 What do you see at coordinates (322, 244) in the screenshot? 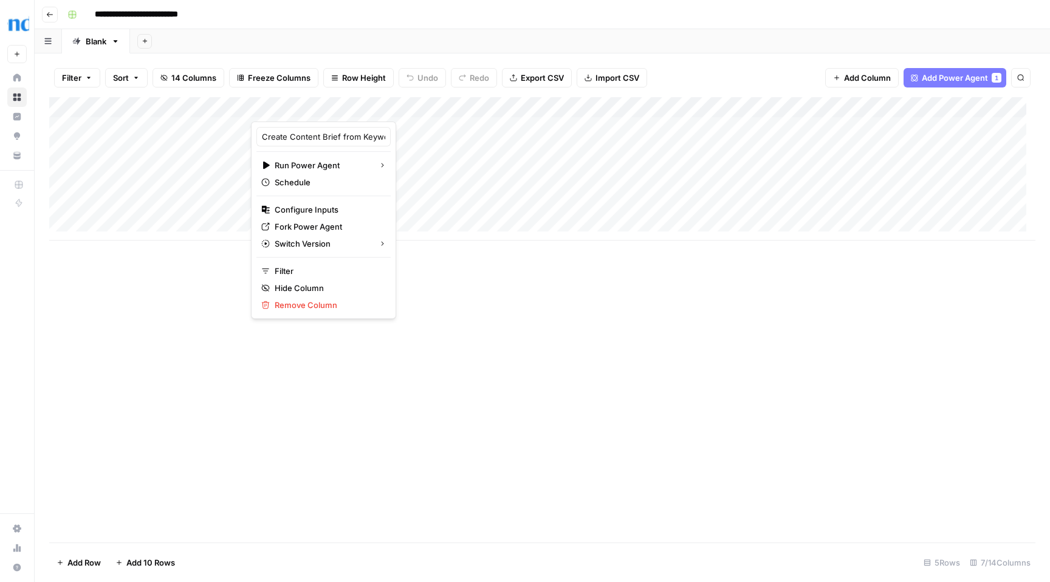
I see `span: Switch Version` at bounding box center [322, 244].